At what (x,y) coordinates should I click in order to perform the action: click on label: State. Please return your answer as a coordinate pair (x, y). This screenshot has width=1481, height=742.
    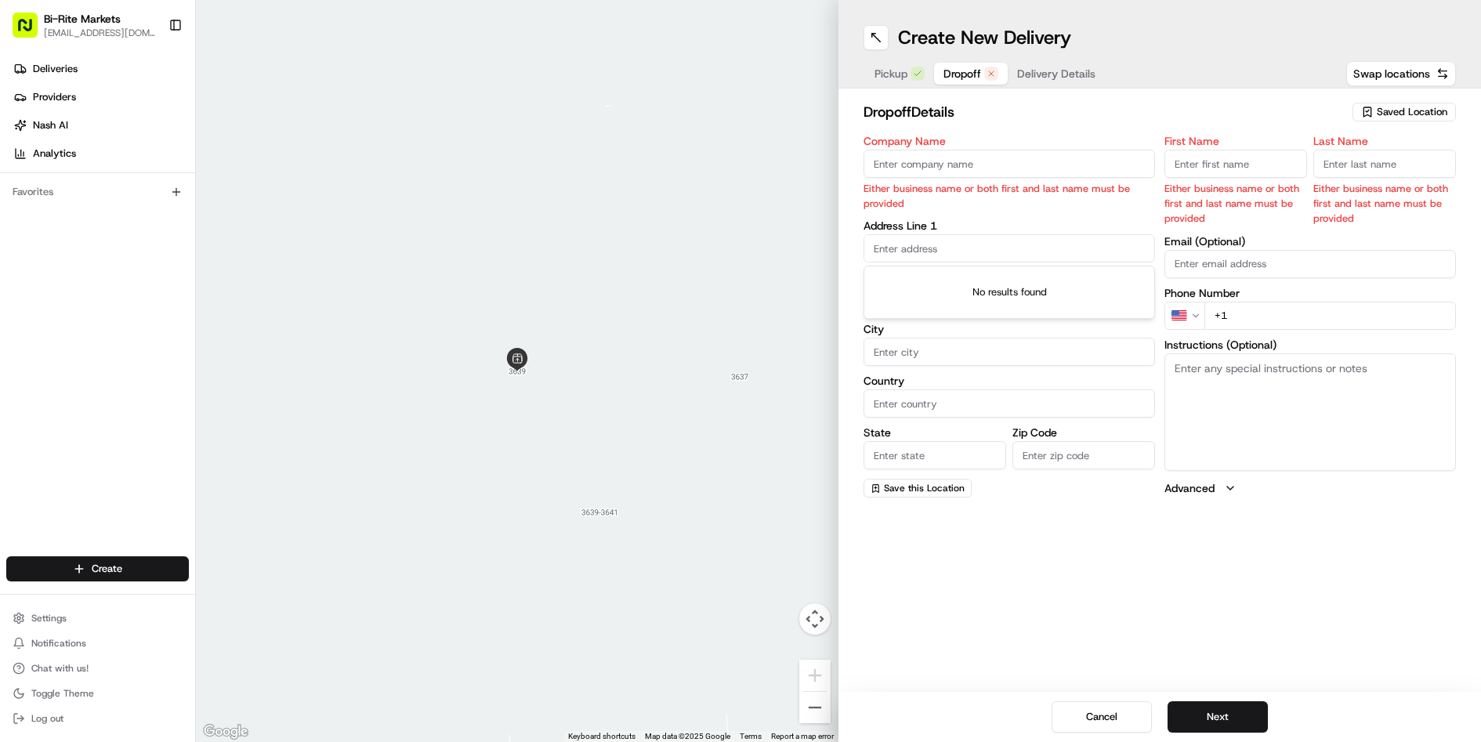
    Looking at the image, I should click on (935, 432).